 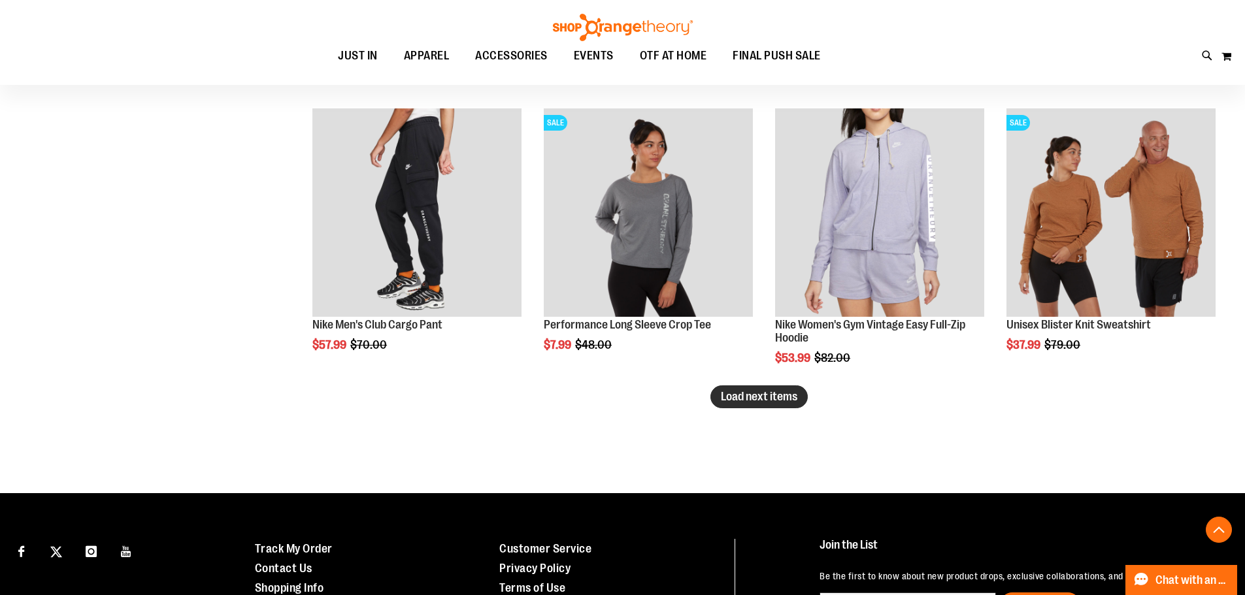 What do you see at coordinates (593, 56) in the screenshot?
I see `span: EVENTS` at bounding box center [593, 56].